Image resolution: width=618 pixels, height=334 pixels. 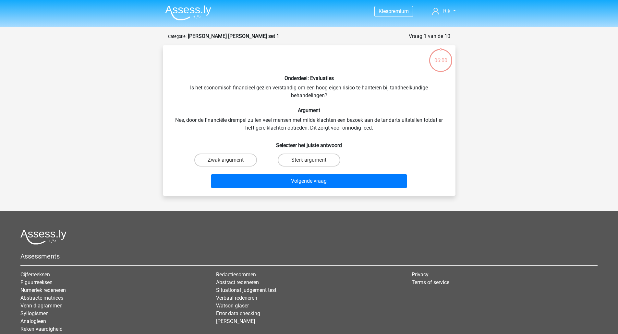 I want to click on a: Privacy, so click(x=420, y=275).